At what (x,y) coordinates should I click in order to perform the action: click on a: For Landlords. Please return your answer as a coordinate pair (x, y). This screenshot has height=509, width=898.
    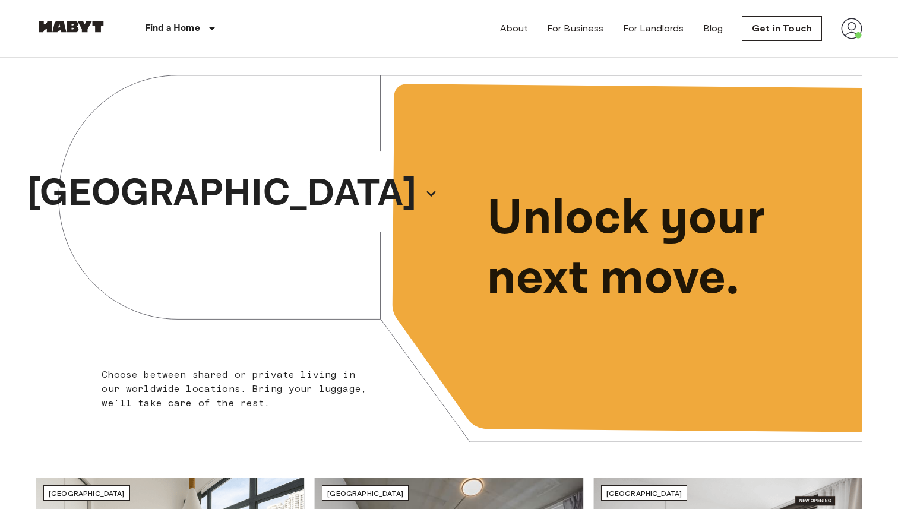
    Looking at the image, I should click on (653, 28).